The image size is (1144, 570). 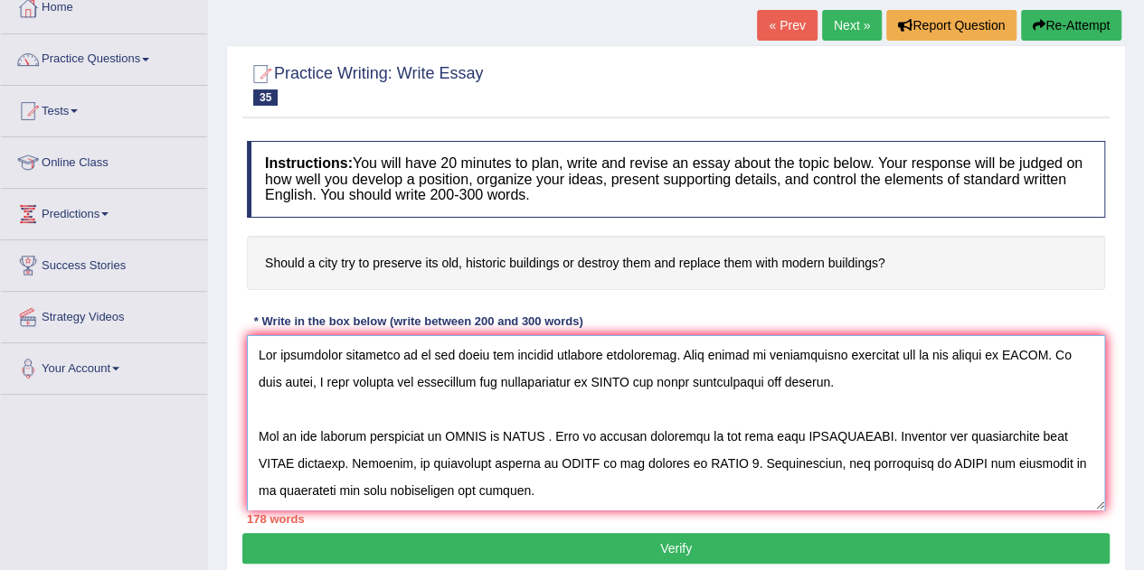 What do you see at coordinates (308, 163) in the screenshot?
I see `b: Instructions:` at bounding box center [308, 163].